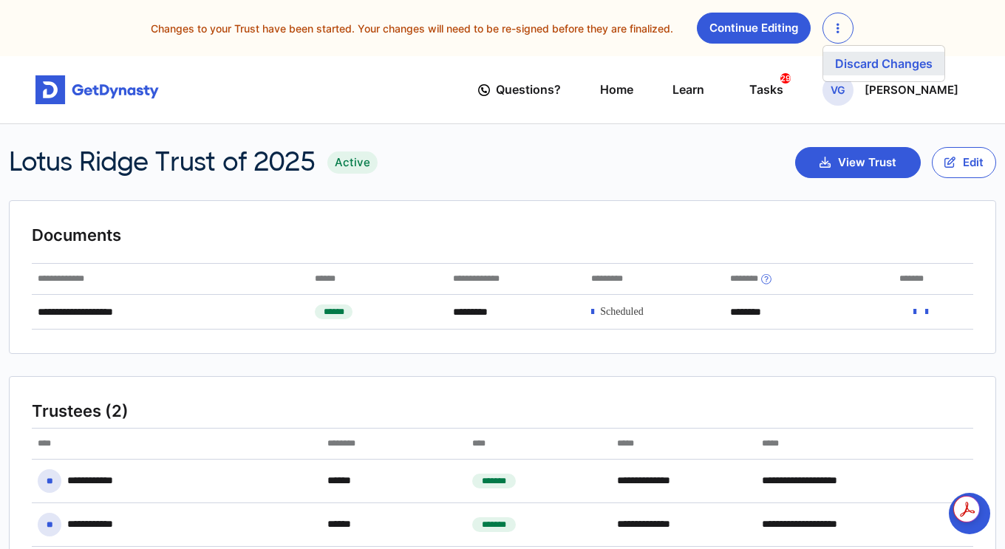 The image size is (1005, 549). Describe the element at coordinates (766, 89) in the screenshot. I see `div: Tasks` at that location.